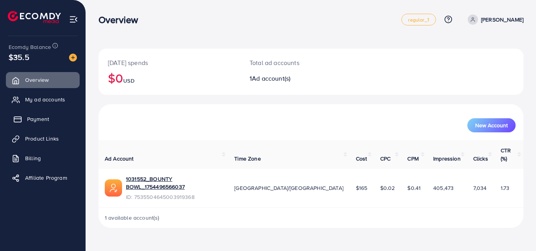 The image size is (536, 251). Describe the element at coordinates (121, 20) in the screenshot. I see `h3: Overview` at that location.